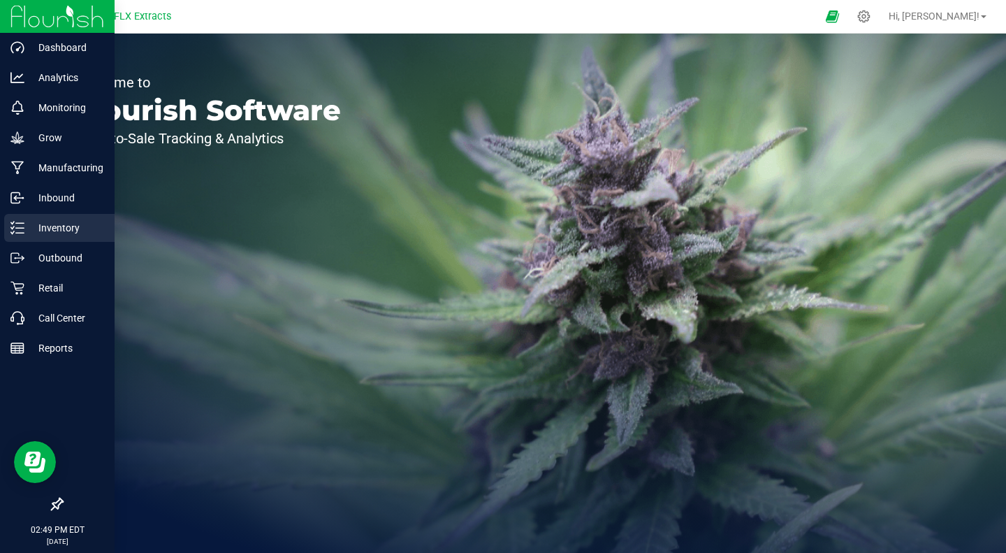  What do you see at coordinates (66, 168) in the screenshot?
I see `p: Manufacturing` at bounding box center [66, 168].